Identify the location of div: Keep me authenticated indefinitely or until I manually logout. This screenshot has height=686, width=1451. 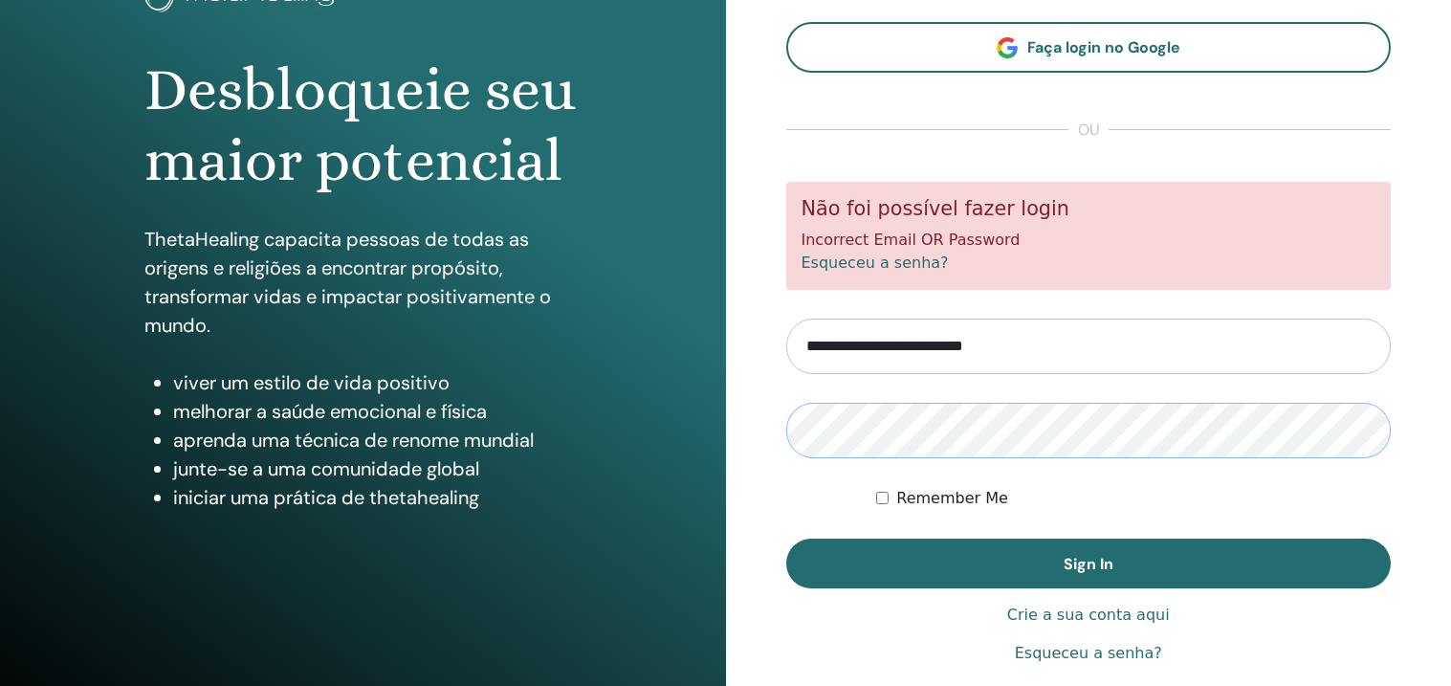
(1134, 498).